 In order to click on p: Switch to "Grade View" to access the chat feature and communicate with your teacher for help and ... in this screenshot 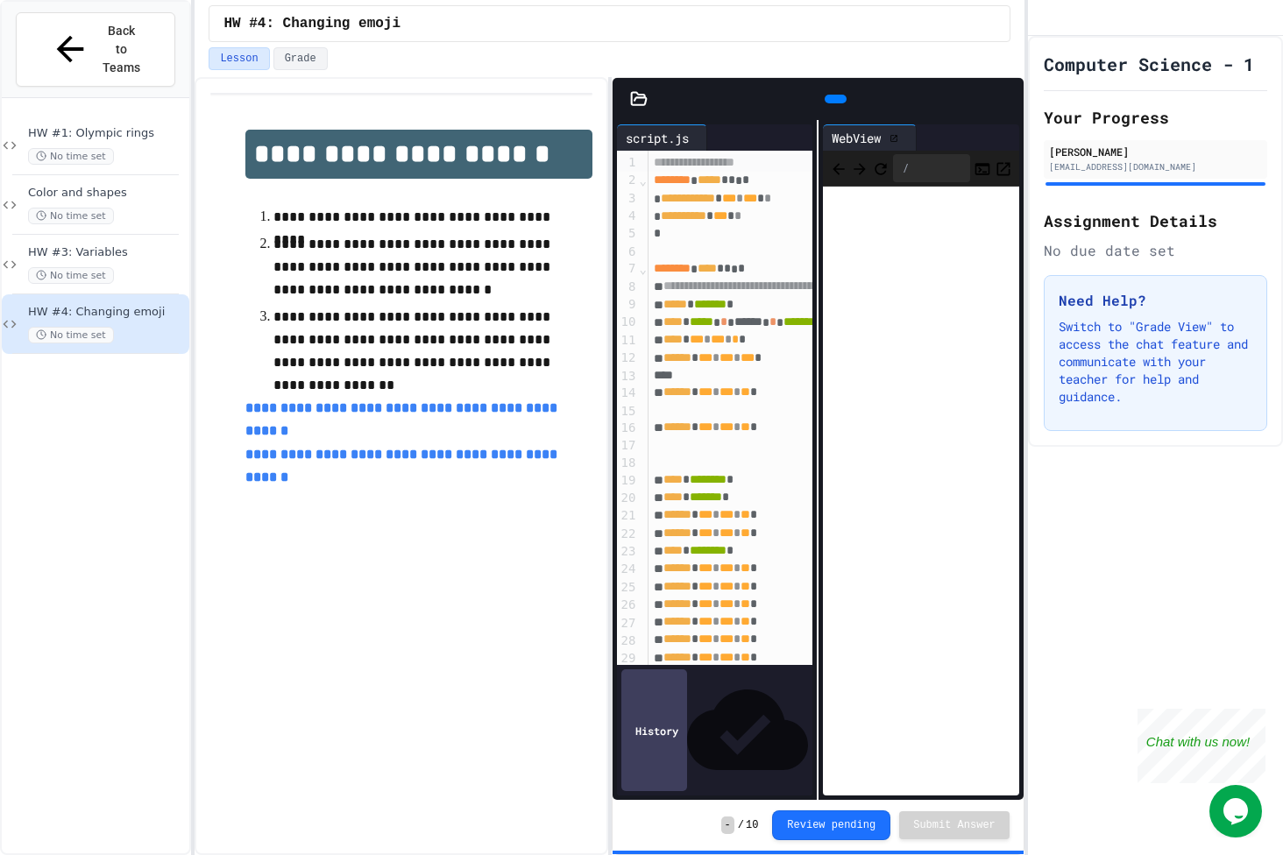, I will do `click(1155, 362)`.